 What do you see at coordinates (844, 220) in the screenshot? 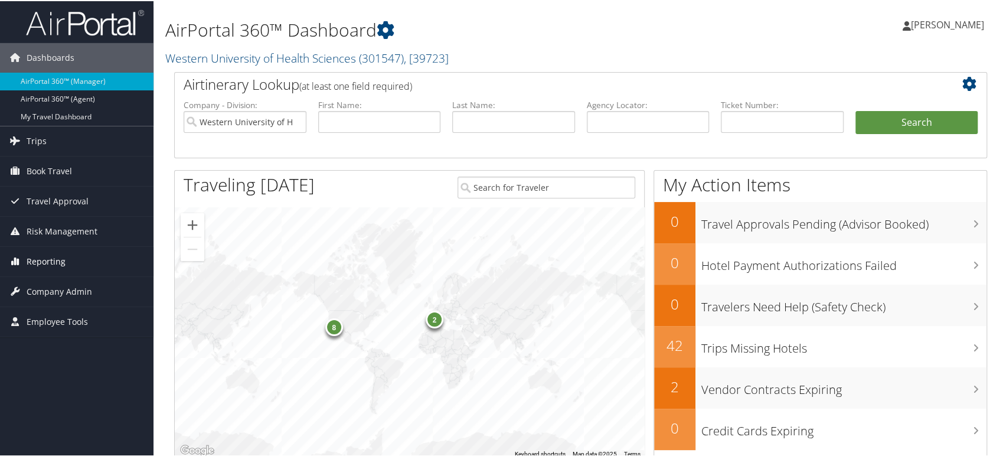
I see `h3: Travel Approvals Pending (Advisor Booked)` at bounding box center [844, 220].